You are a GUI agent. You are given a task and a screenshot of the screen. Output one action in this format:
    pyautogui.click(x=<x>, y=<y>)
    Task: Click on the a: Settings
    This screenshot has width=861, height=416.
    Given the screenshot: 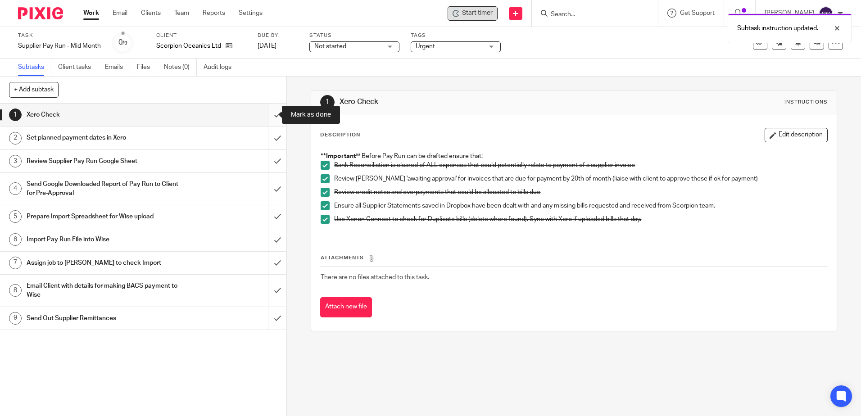 What is the action you would take?
    pyautogui.click(x=250, y=13)
    